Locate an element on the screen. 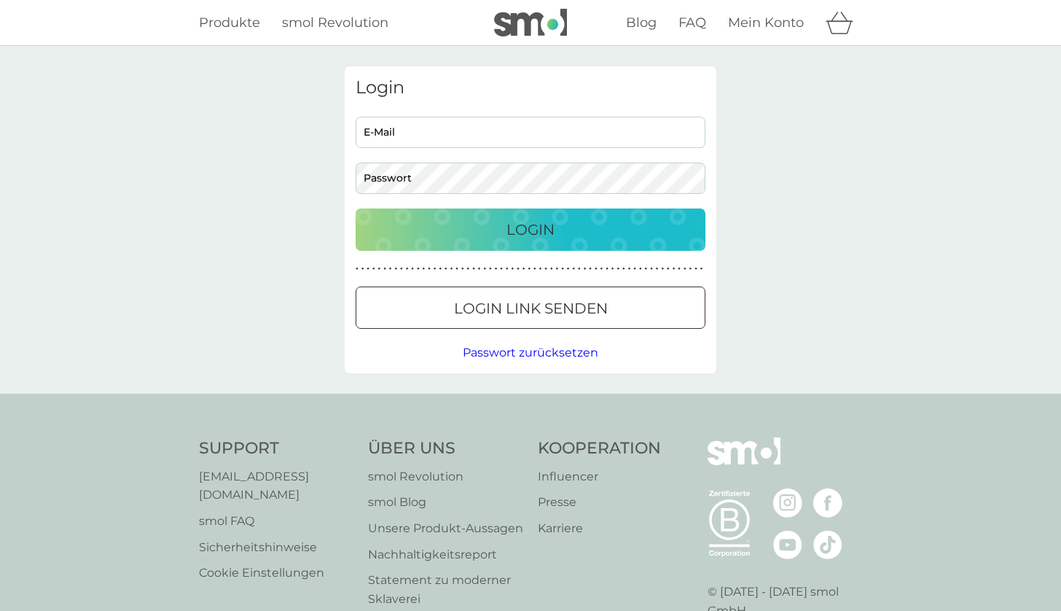  p: smol Revolution is located at coordinates (445, 477).